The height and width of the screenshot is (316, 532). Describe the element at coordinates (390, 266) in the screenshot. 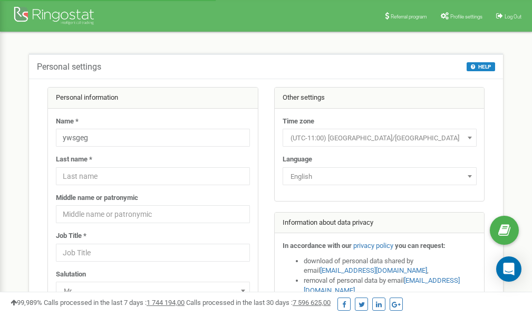

I see `li: download of personal data shared by email ,` at that location.